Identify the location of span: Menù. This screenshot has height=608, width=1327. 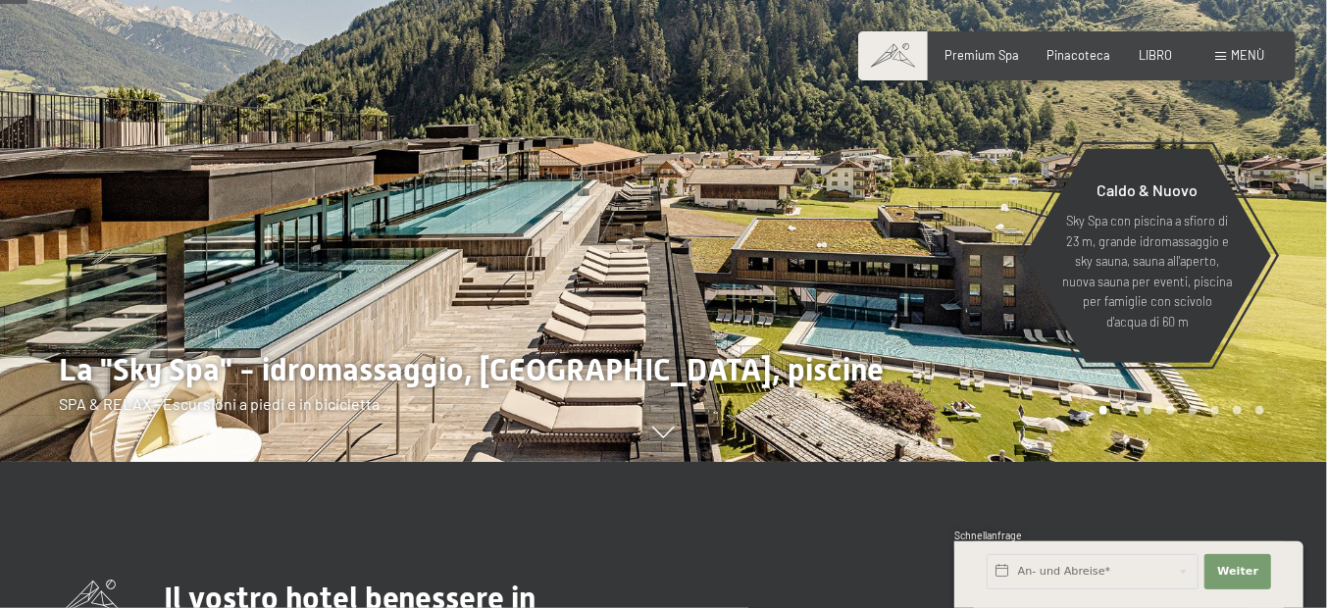
(1247, 55).